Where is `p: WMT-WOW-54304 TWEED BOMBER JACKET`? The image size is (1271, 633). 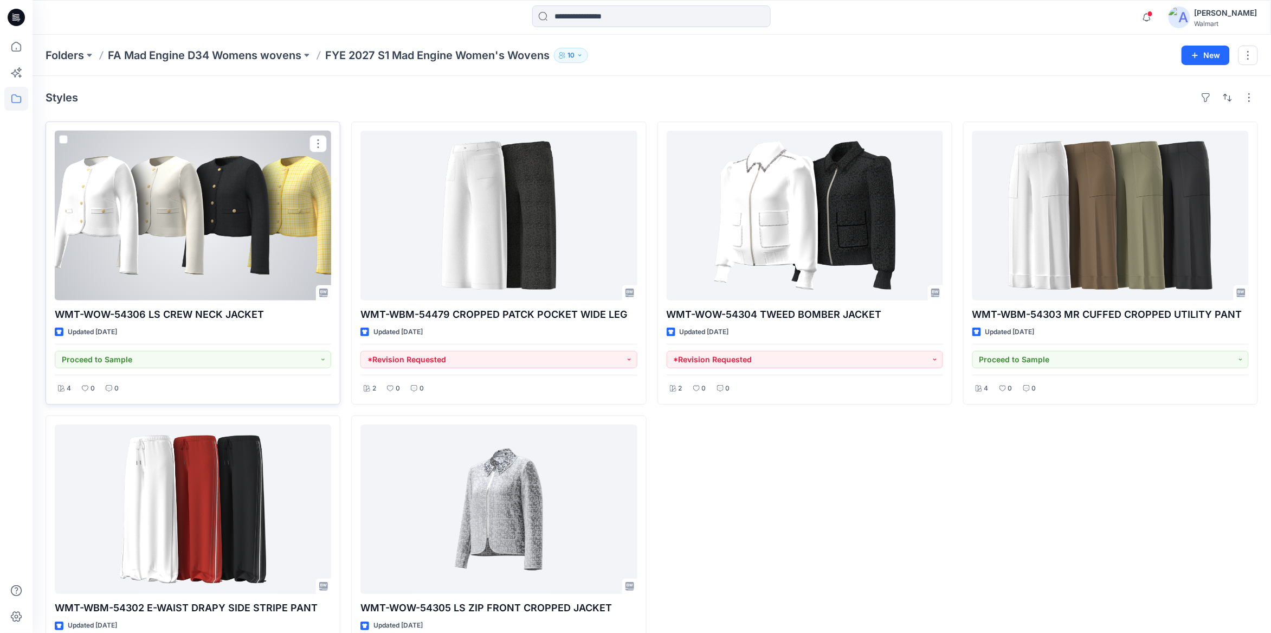 p: WMT-WOW-54304 TWEED BOMBER JACKET is located at coordinates (805, 314).